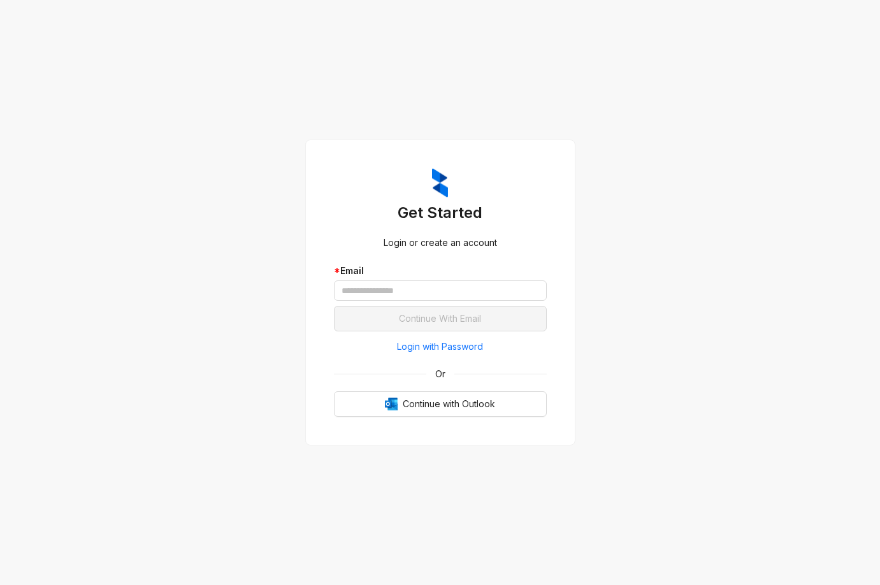 The height and width of the screenshot is (585, 880). Describe the element at coordinates (439, 183) in the screenshot. I see `img: ZumaIcon` at that location.